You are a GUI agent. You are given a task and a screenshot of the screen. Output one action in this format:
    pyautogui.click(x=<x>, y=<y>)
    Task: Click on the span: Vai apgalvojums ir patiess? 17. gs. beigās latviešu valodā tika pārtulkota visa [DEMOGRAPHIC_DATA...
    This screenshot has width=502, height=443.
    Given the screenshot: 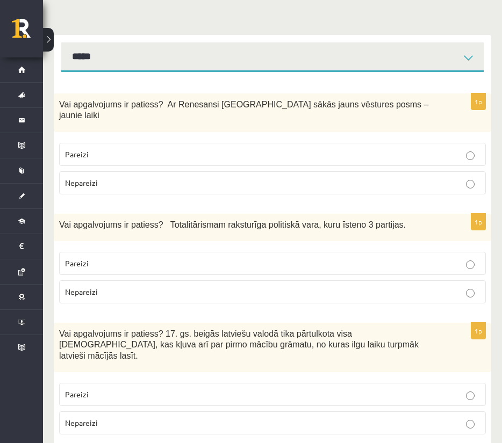 What is the action you would take?
    pyautogui.click(x=239, y=345)
    